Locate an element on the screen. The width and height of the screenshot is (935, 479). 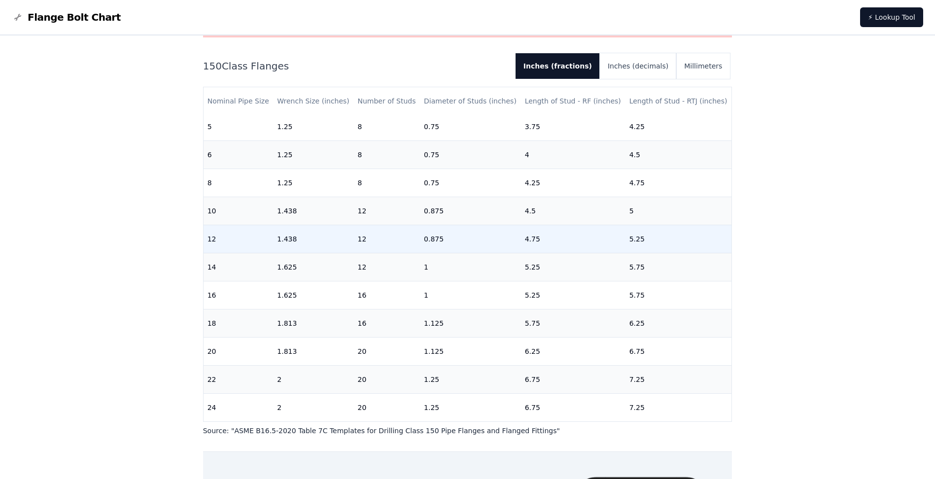
img: Flange Bolt Chart Logo is located at coordinates (18, 17).